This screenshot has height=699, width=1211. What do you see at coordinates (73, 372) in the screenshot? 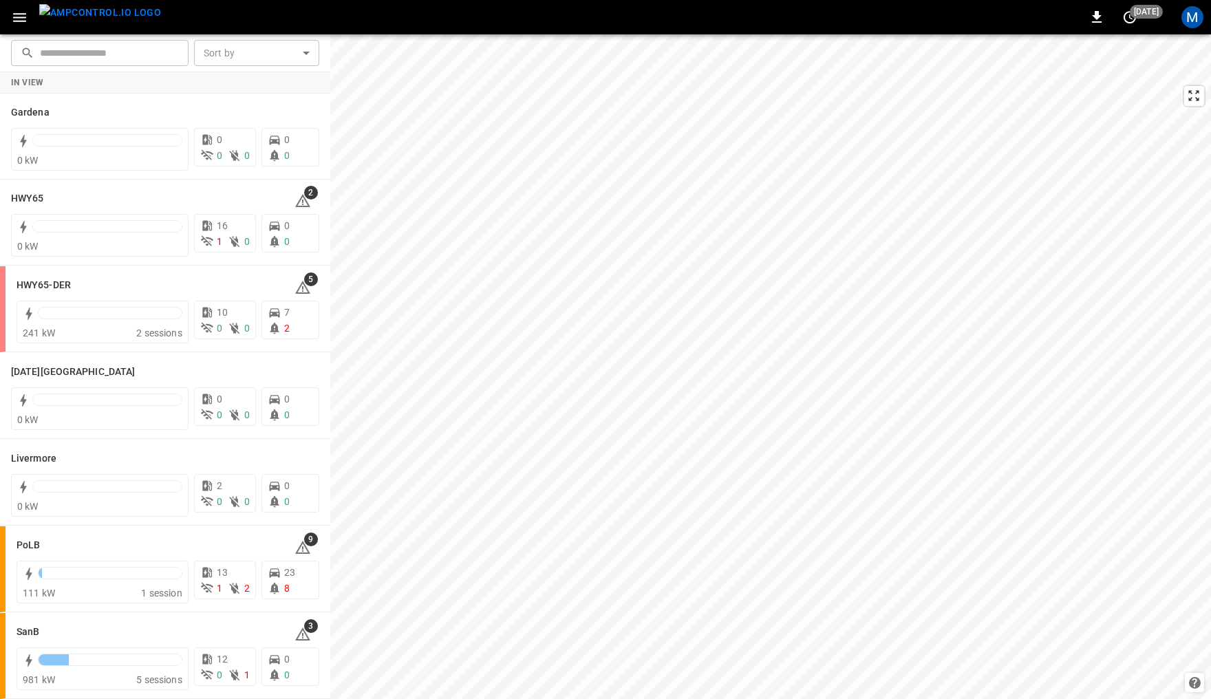
I see `h6: Karma Center` at bounding box center [73, 372].